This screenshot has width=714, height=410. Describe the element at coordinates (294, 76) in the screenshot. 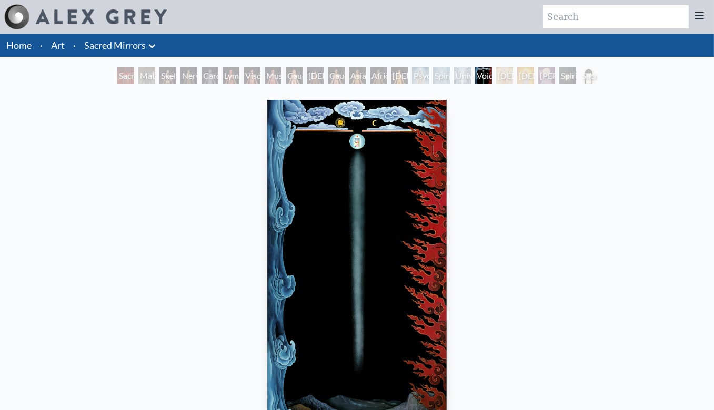

I see `div: Caucasian Woman` at that location.